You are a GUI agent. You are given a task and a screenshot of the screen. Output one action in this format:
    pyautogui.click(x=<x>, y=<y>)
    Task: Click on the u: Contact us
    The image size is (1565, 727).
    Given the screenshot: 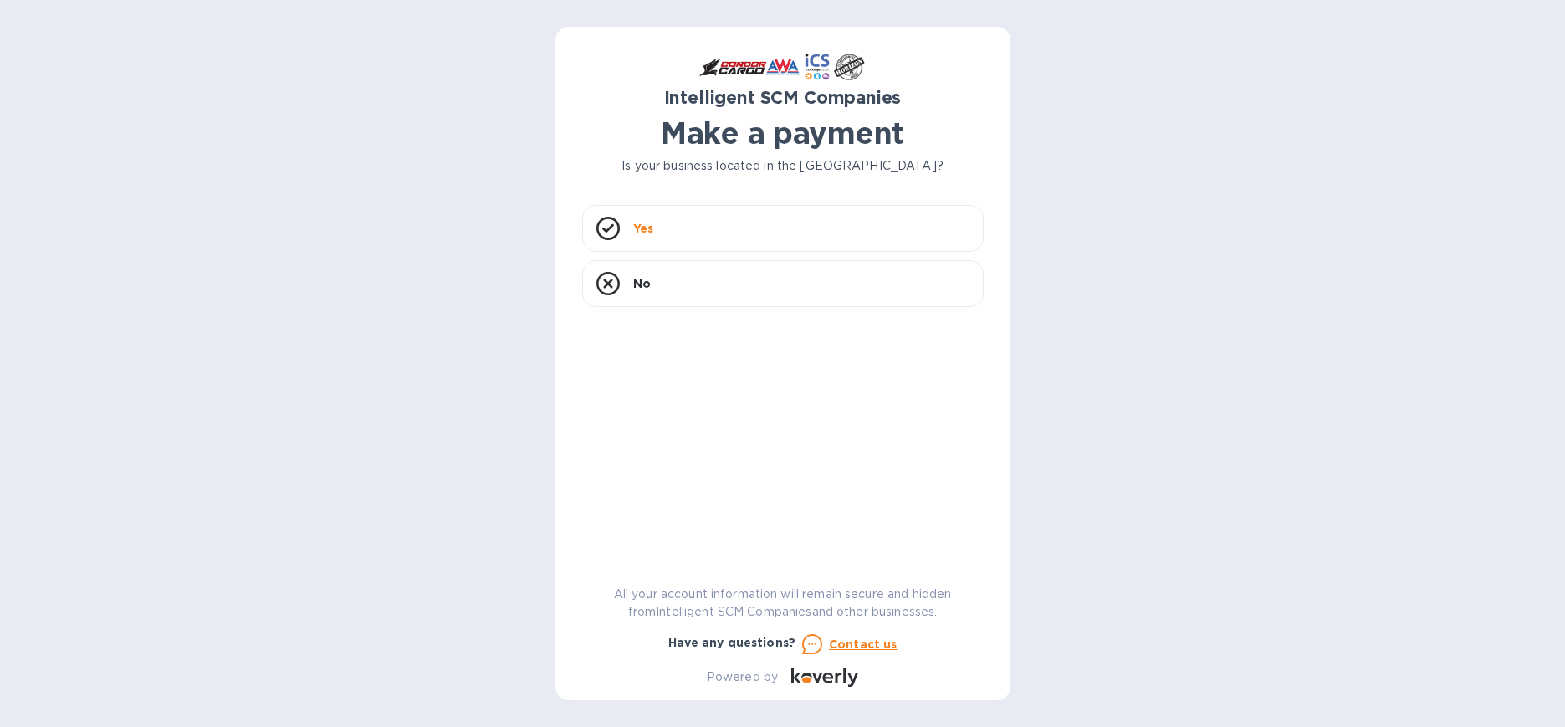 What is the action you would take?
    pyautogui.click(x=863, y=644)
    